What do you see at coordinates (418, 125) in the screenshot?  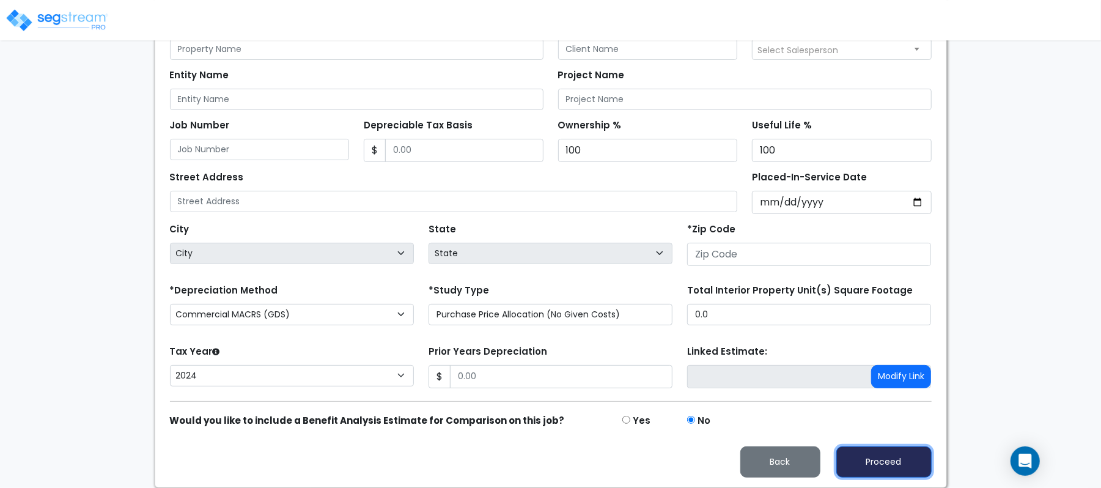 I see `label: Depreciable Tax Basis` at bounding box center [418, 125].